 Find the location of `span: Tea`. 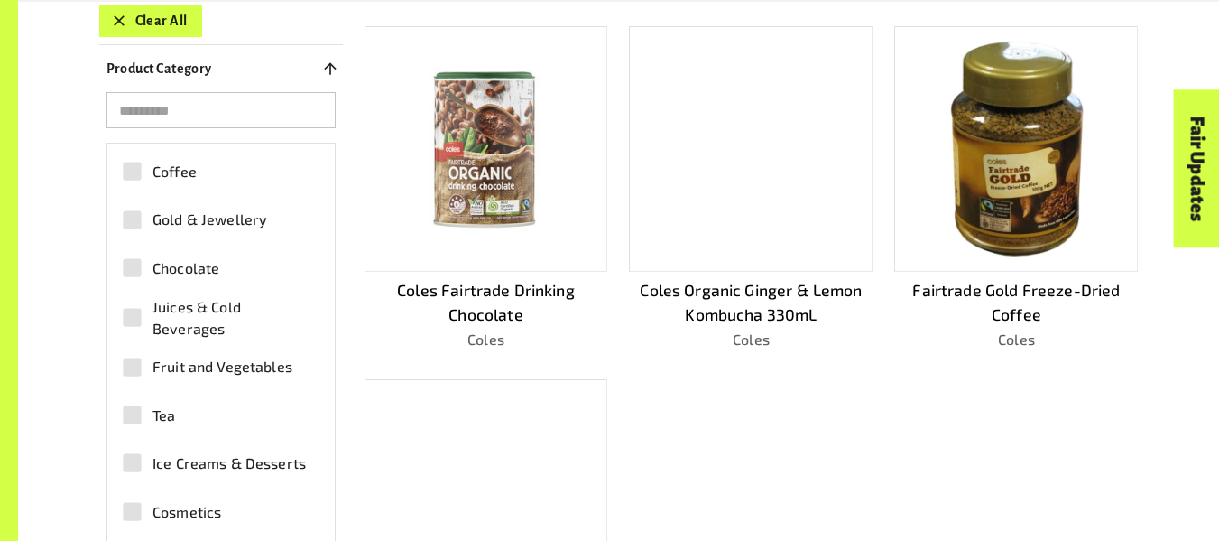

span: Tea is located at coordinates (163, 415).